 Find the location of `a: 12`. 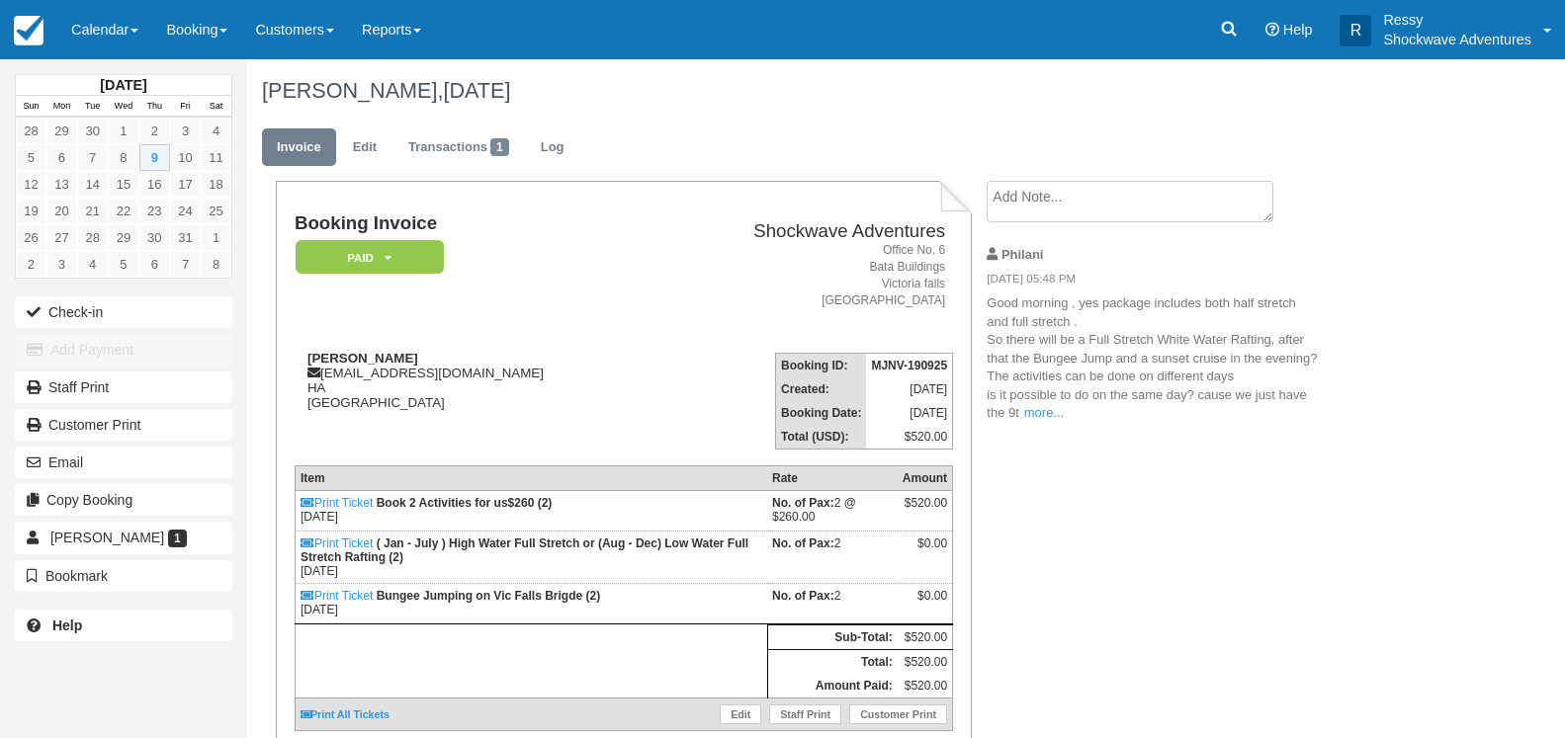

a: 12 is located at coordinates (31, 184).